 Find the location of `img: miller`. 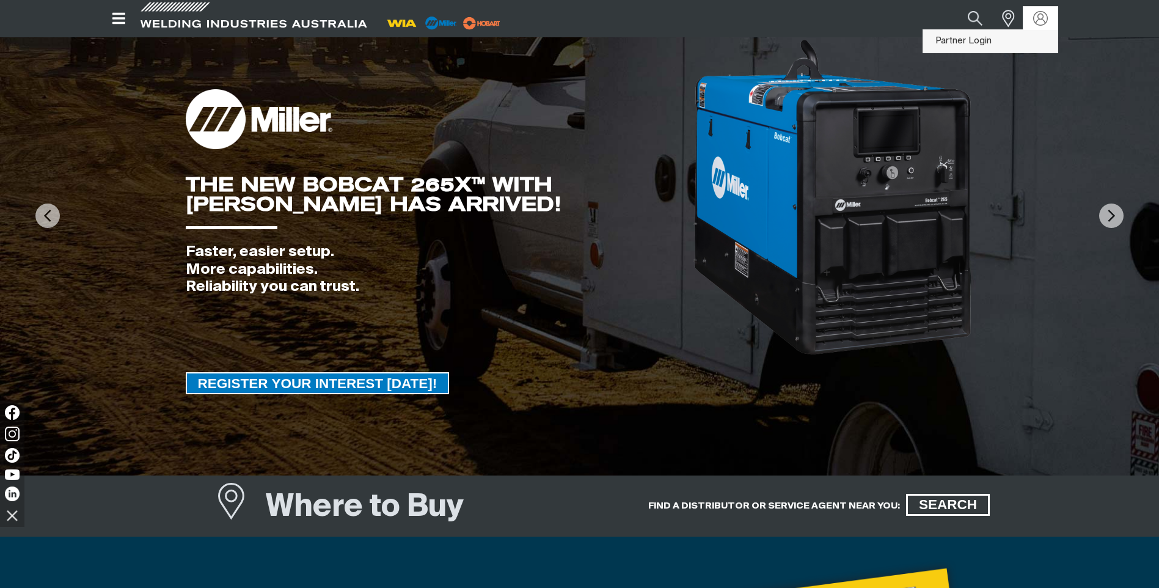

img: miller is located at coordinates (482, 23).